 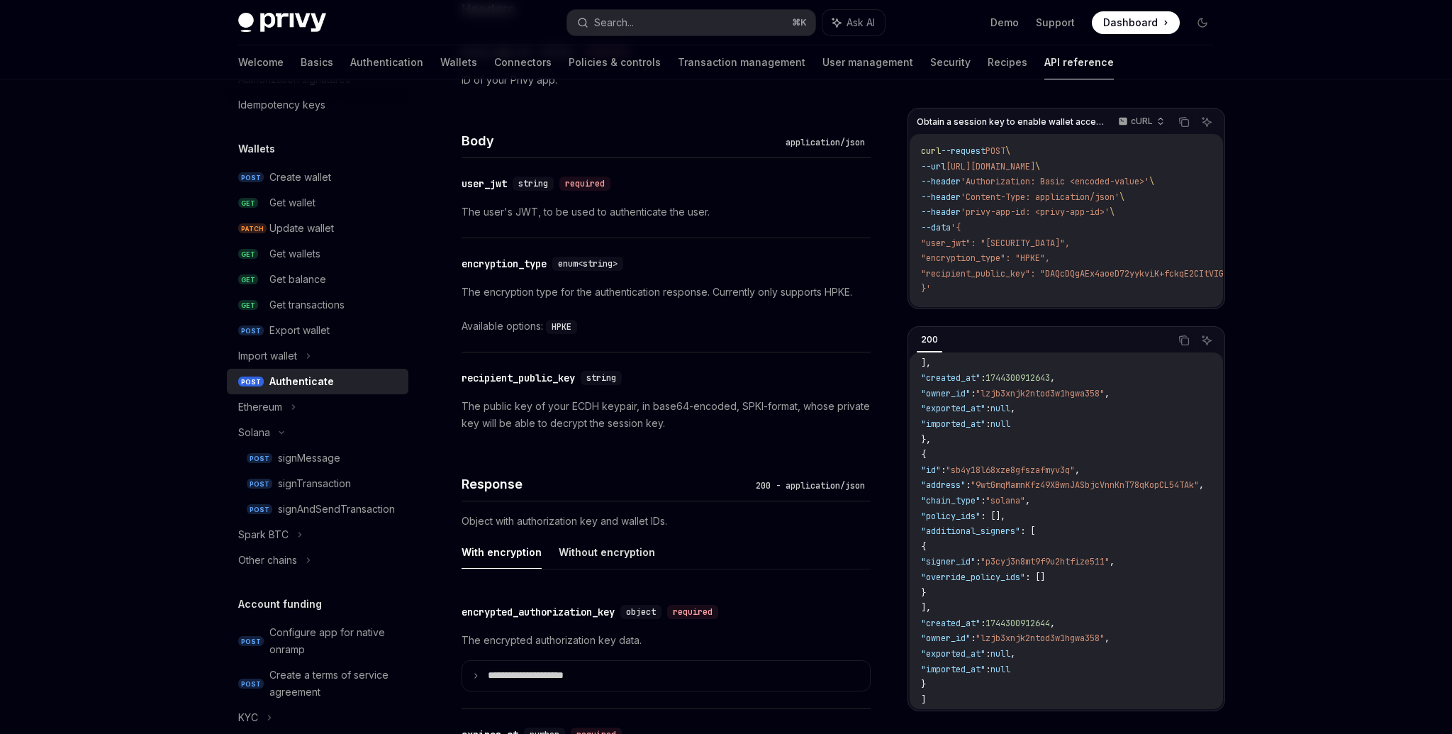 What do you see at coordinates (585, 184) in the screenshot?
I see `div: required` at bounding box center [585, 184].